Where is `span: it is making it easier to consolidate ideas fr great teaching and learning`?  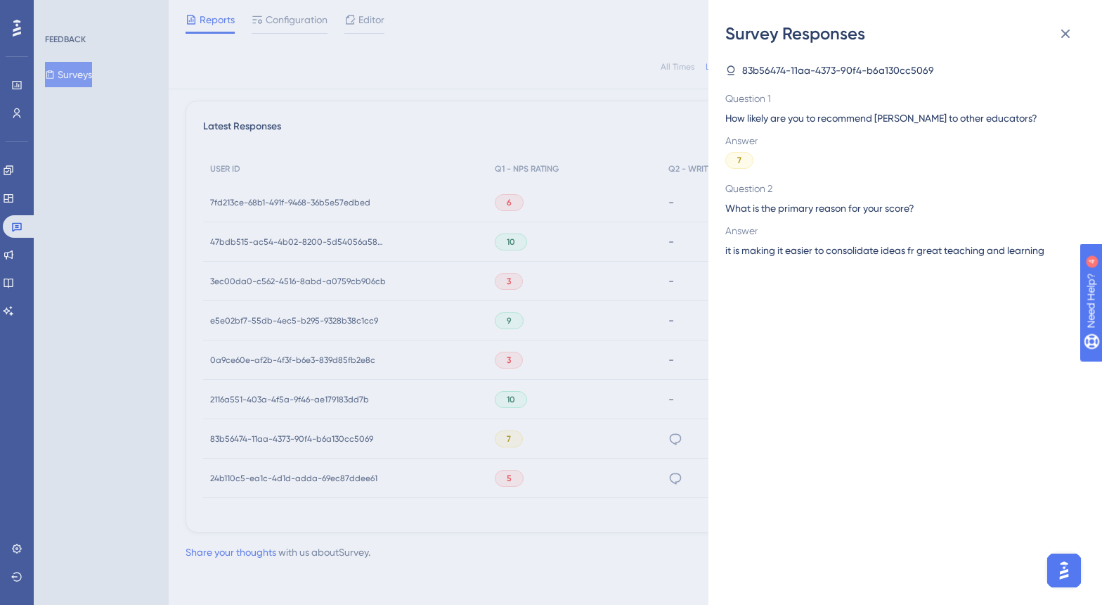 span: it is making it easier to consolidate ideas fr great teaching and learning is located at coordinates (885, 250).